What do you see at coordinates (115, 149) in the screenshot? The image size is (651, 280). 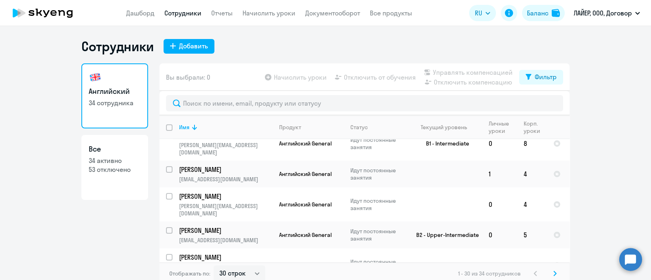 I see `h3: Все` at bounding box center [115, 149].